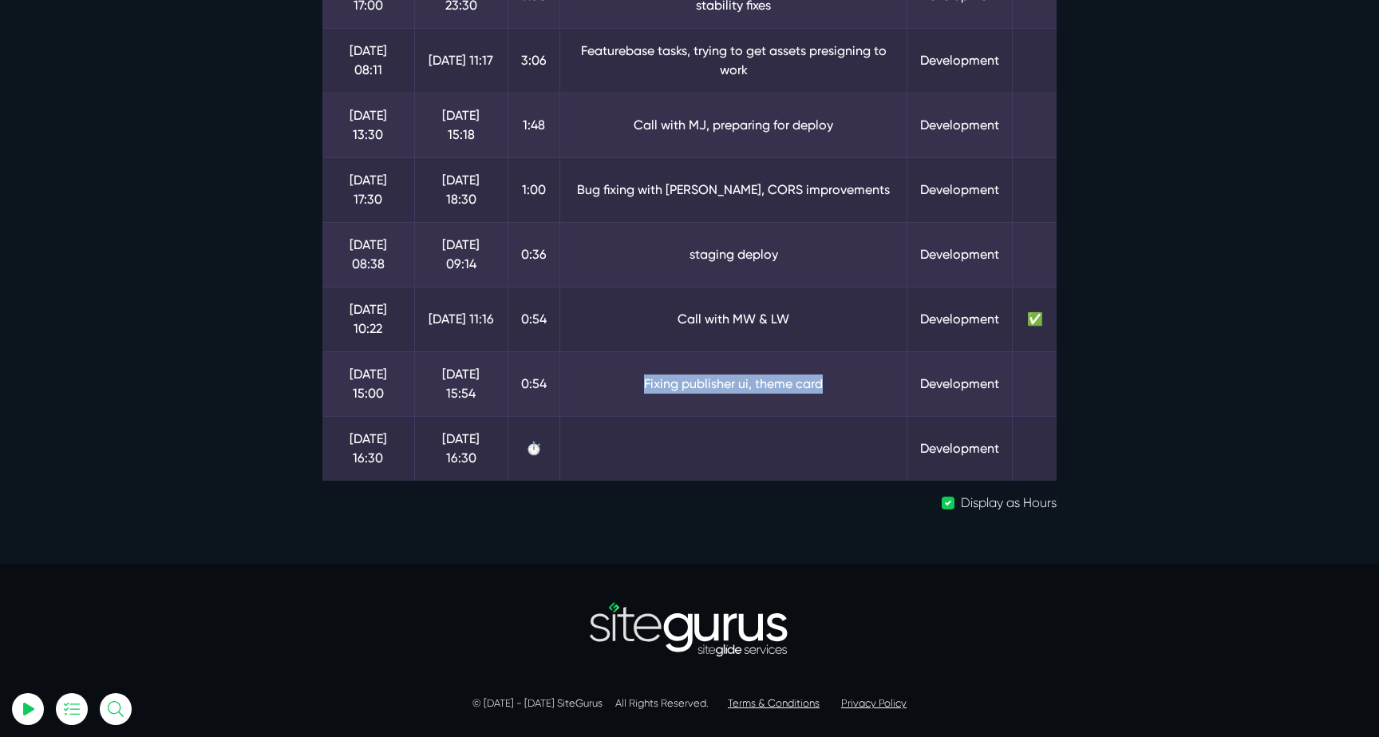 Image resolution: width=1379 pixels, height=737 pixels. Describe the element at coordinates (533, 60) in the screenshot. I see `td: 3:06` at that location.